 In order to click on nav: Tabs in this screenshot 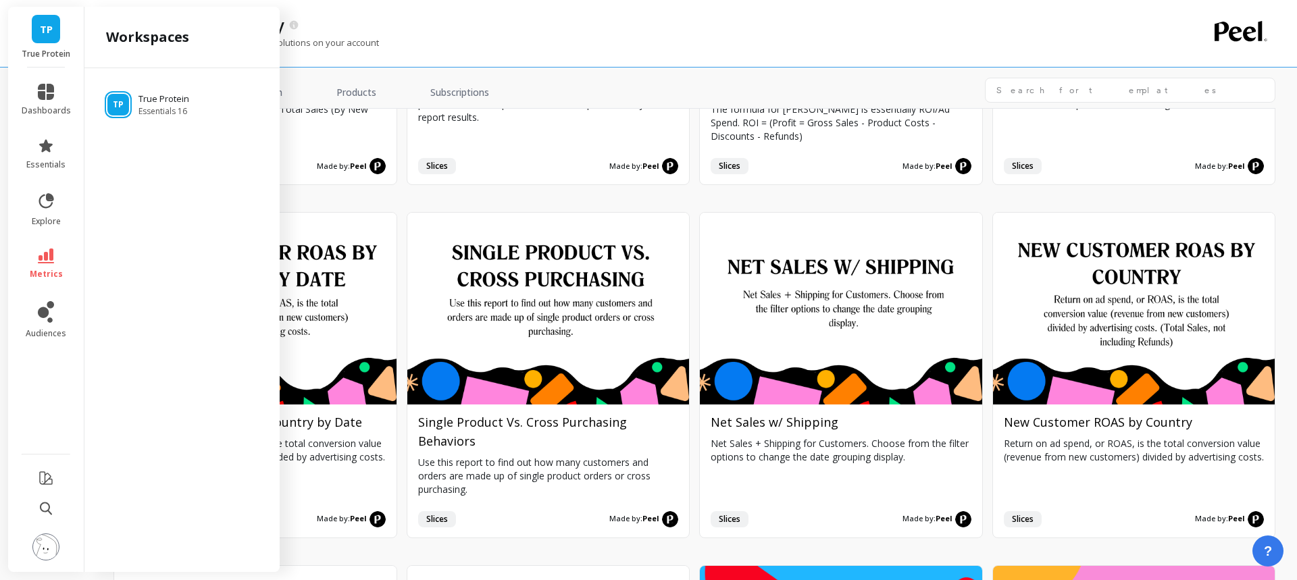, I will do `click(309, 93)`.